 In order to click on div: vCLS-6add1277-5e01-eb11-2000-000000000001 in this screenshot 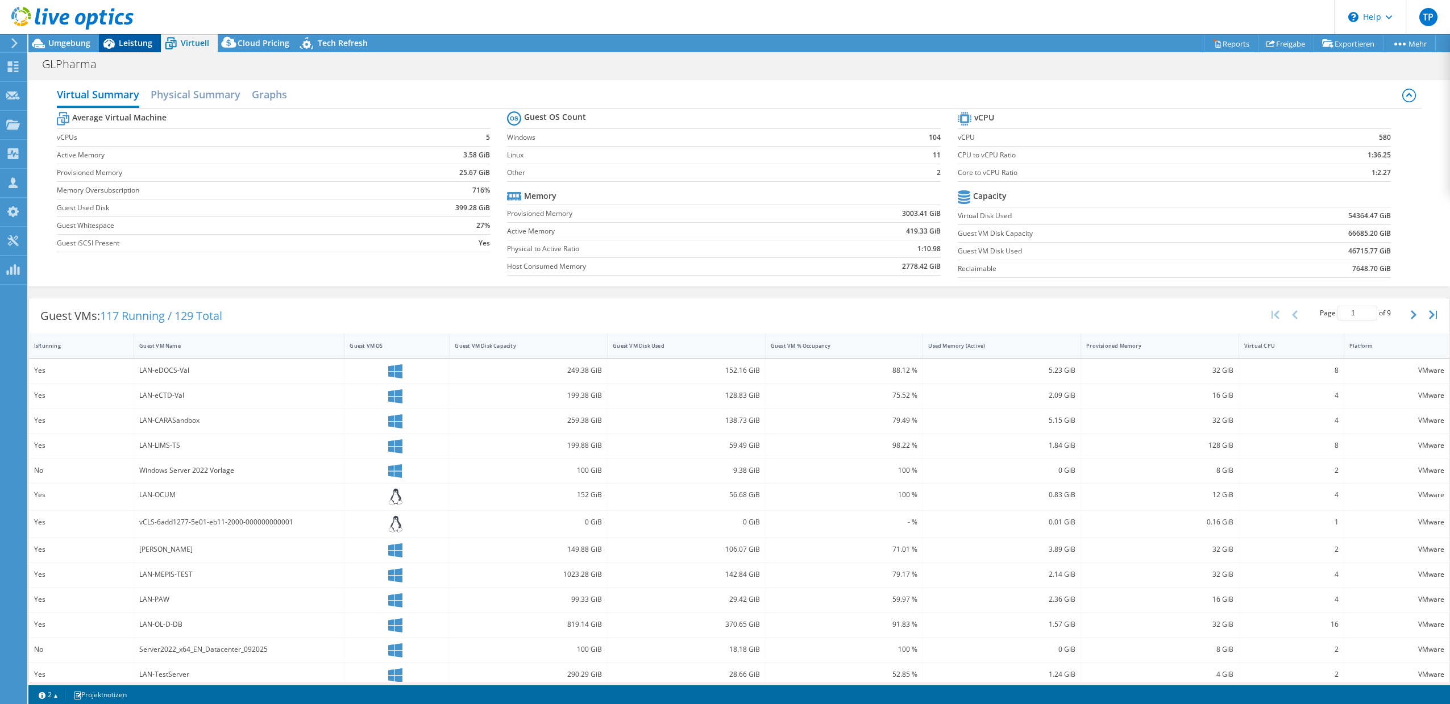, I will do `click(239, 523)`.